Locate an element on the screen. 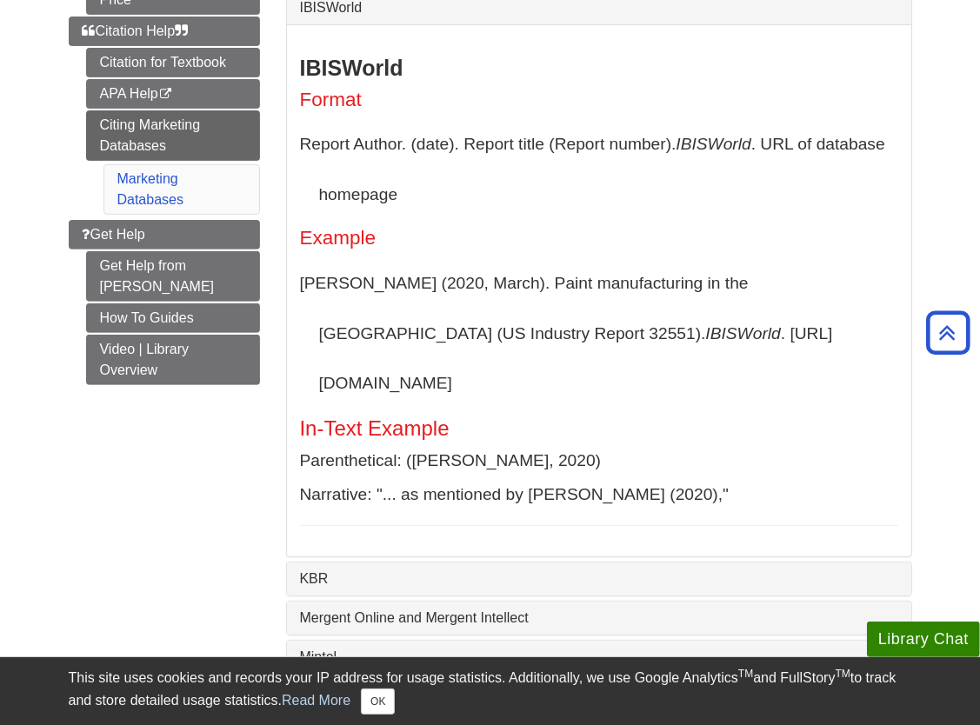 This screenshot has height=725, width=980. a: Citing Marketing Databases is located at coordinates (173, 136).